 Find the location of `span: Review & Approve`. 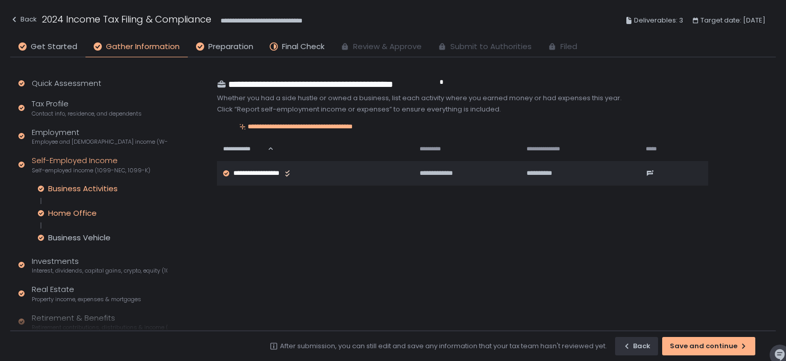

span: Review & Approve is located at coordinates (387, 47).